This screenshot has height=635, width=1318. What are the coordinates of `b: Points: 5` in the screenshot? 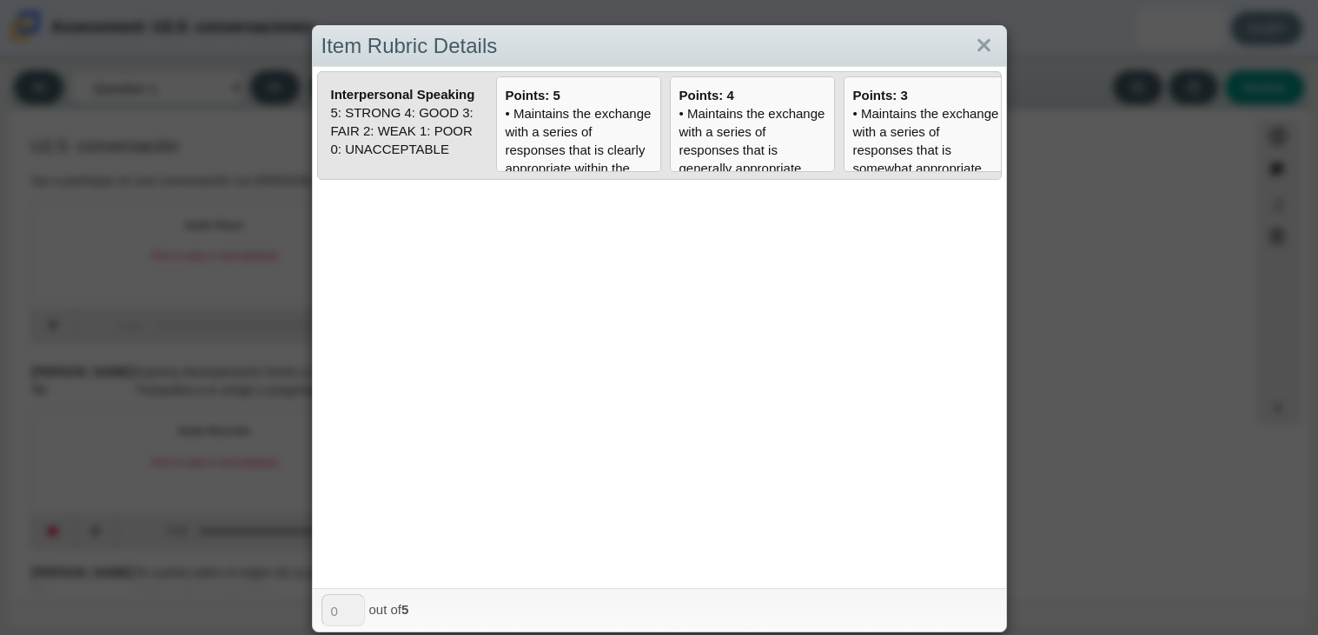 It's located at (533, 95).